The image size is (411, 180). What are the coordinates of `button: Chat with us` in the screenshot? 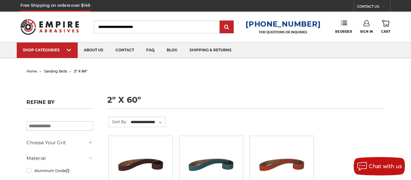 It's located at (380, 166).